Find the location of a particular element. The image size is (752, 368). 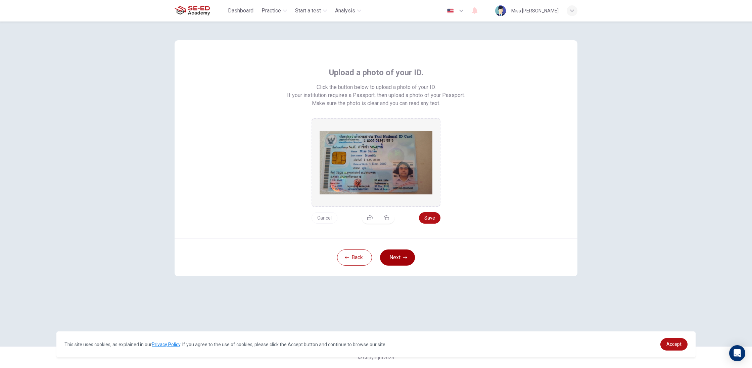

button: Analysis is located at coordinates (348, 11).